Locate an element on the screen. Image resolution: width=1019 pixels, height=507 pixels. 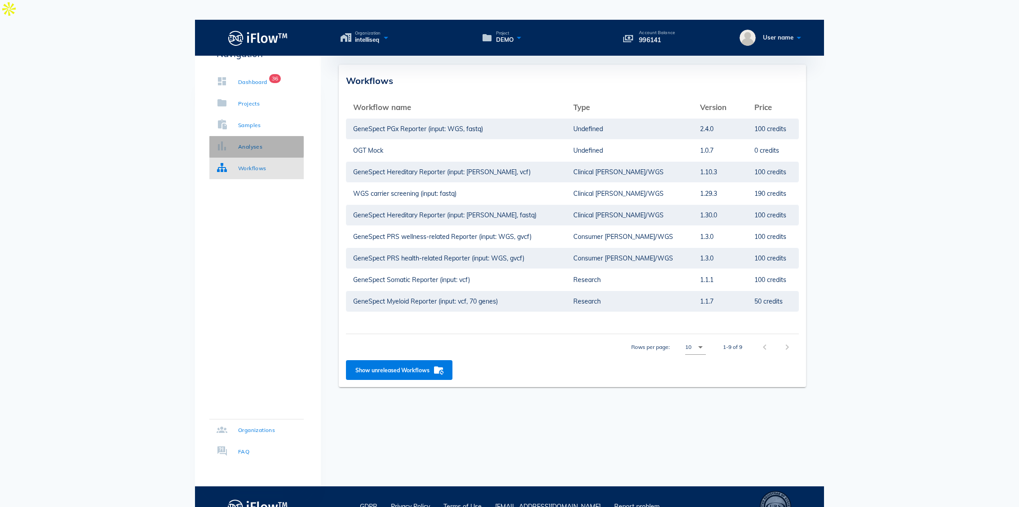
div: Projects is located at coordinates (249, 104).